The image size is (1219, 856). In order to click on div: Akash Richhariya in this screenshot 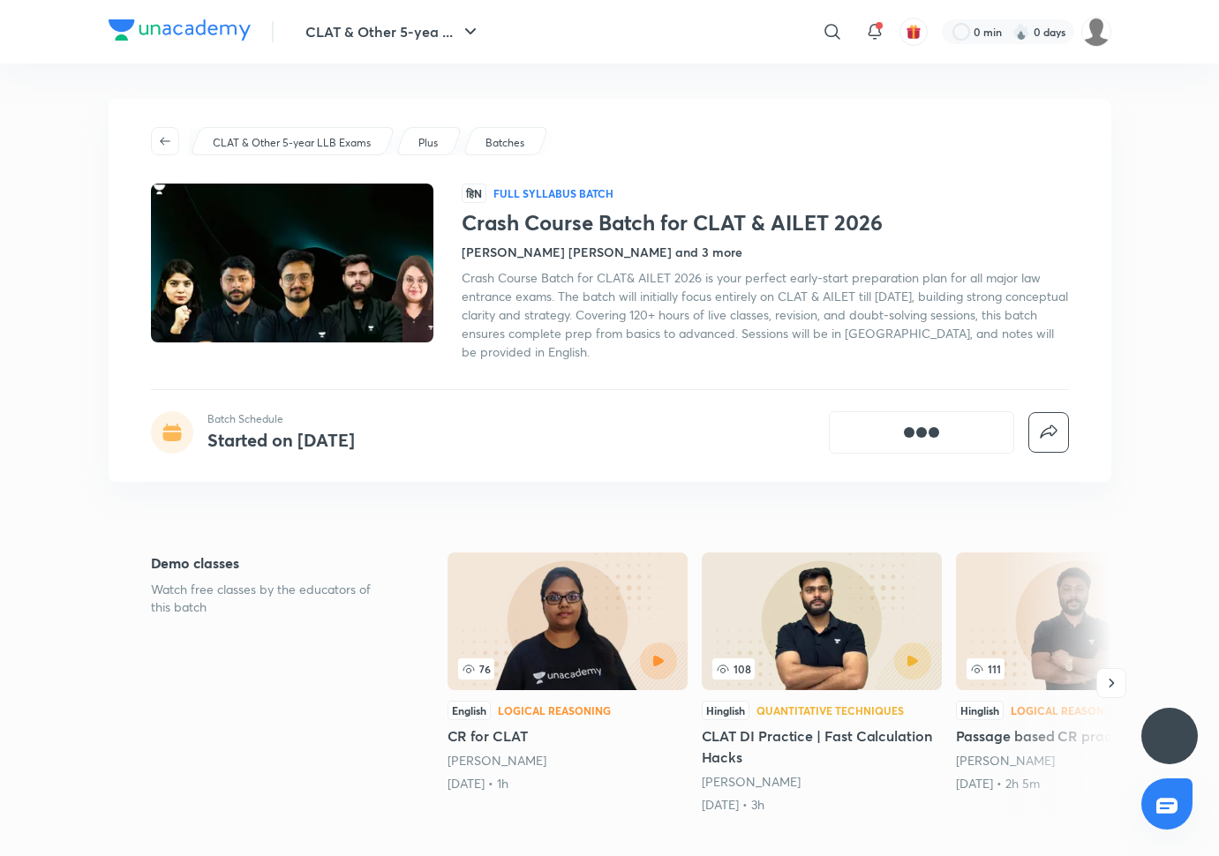, I will do `click(1076, 761)`.